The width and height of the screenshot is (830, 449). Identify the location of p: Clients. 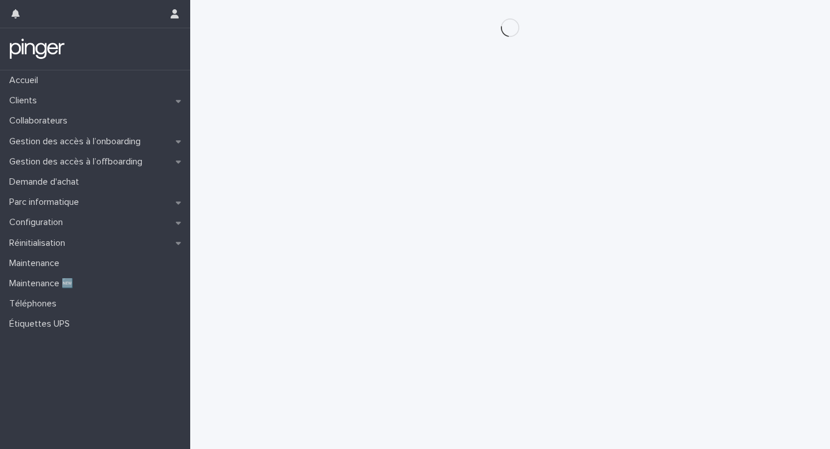
(25, 100).